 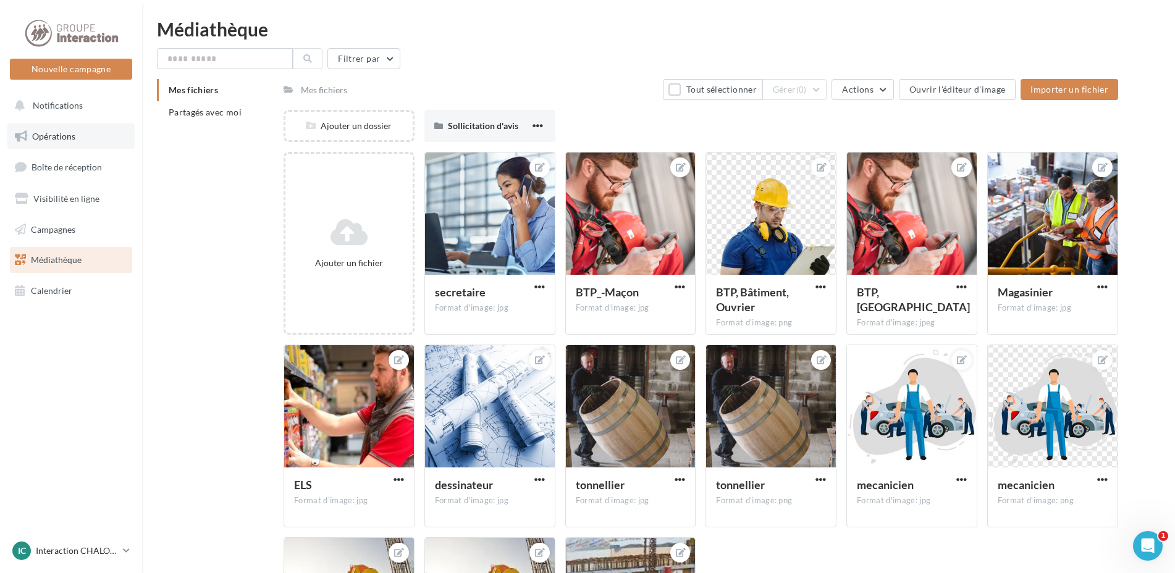 I want to click on span: Sollicitation d'avis, so click(x=483, y=125).